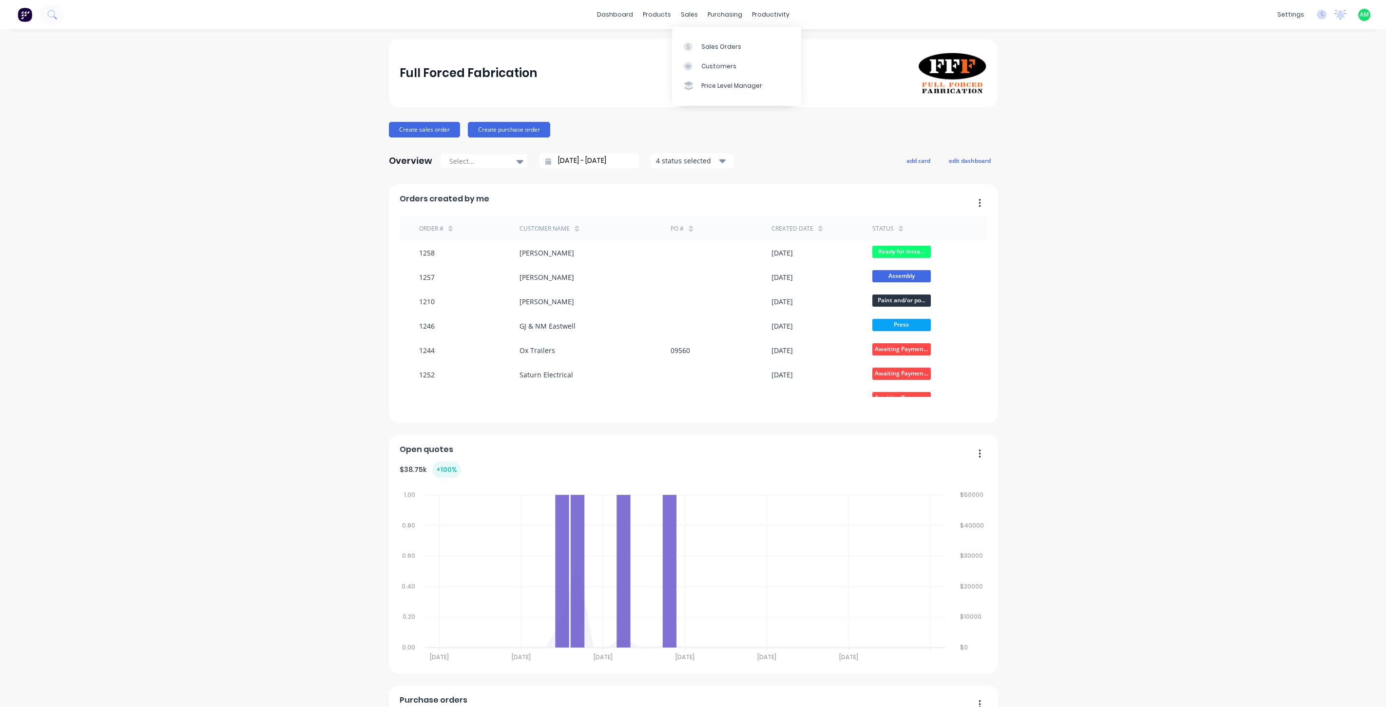 This screenshot has width=1386, height=707. What do you see at coordinates (433, 700) in the screenshot?
I see `span: Purchase orders` at bounding box center [433, 700].